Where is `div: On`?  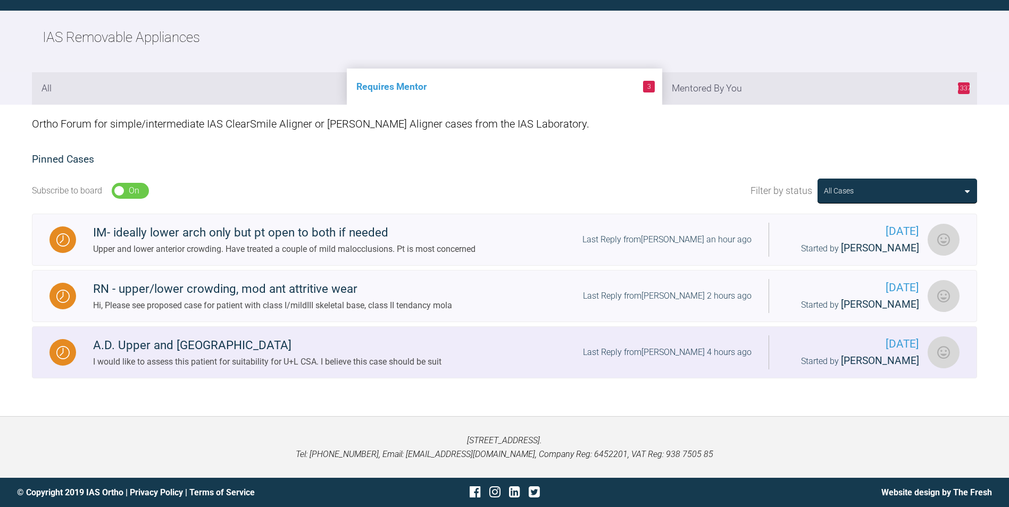 div: On is located at coordinates (134, 191).